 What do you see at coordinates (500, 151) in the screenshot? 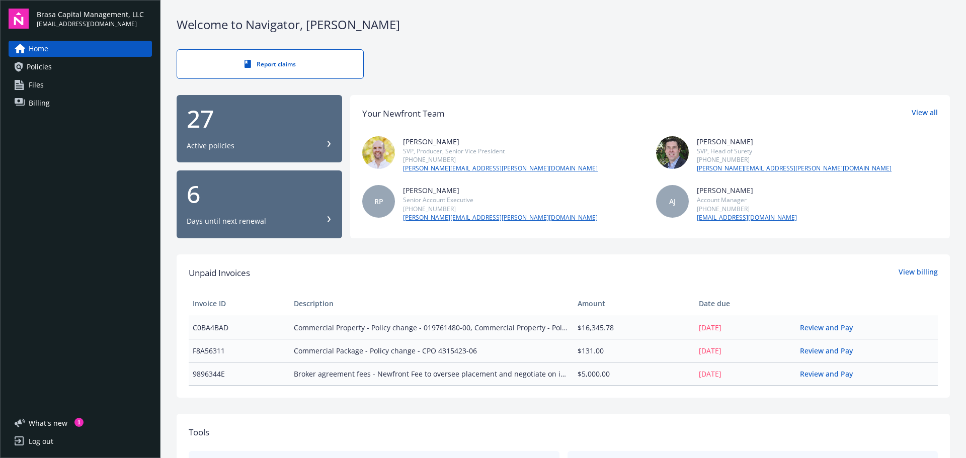
I see `div: SVP, Producer, Senior Vice President` at bounding box center [500, 151].